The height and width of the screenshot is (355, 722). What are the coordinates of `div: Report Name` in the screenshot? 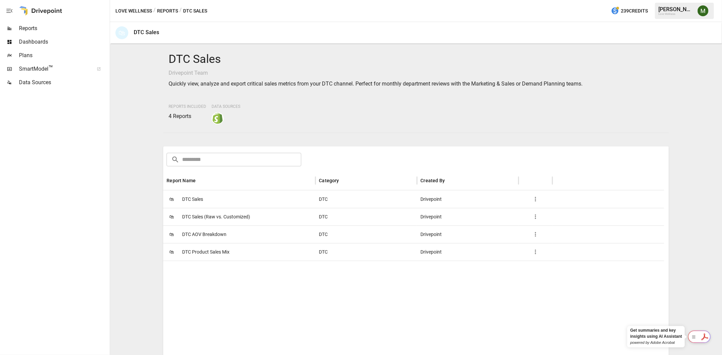 It's located at (181, 181).